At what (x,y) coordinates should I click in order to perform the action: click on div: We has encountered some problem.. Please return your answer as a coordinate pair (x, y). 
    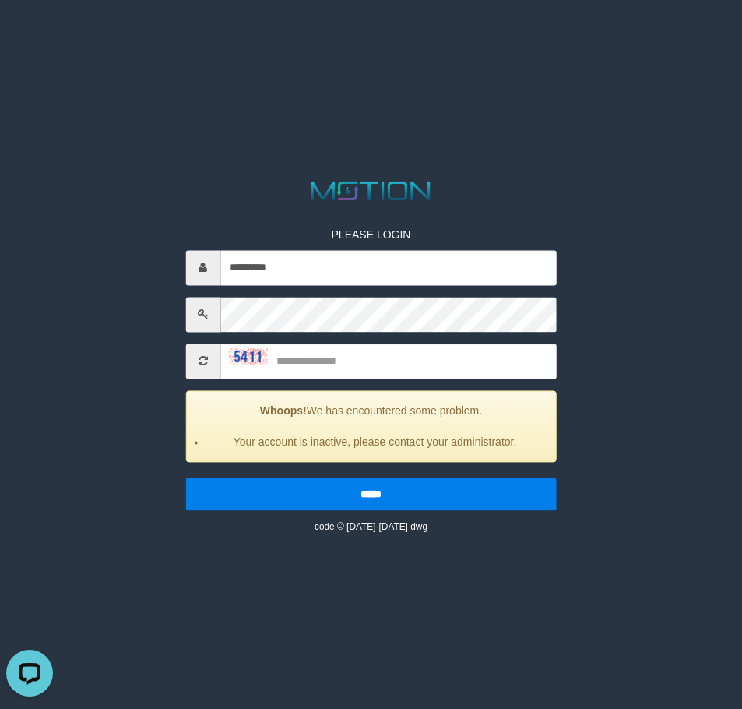
    Looking at the image, I should click on (371, 426).